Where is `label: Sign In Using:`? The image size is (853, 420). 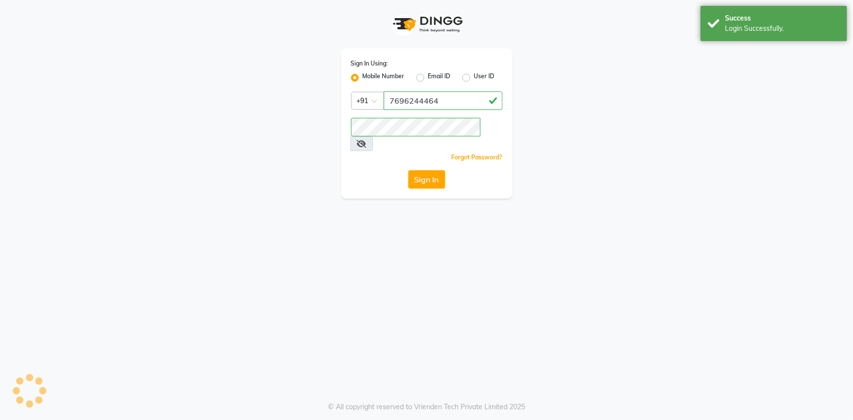 label: Sign In Using: is located at coordinates (369, 64).